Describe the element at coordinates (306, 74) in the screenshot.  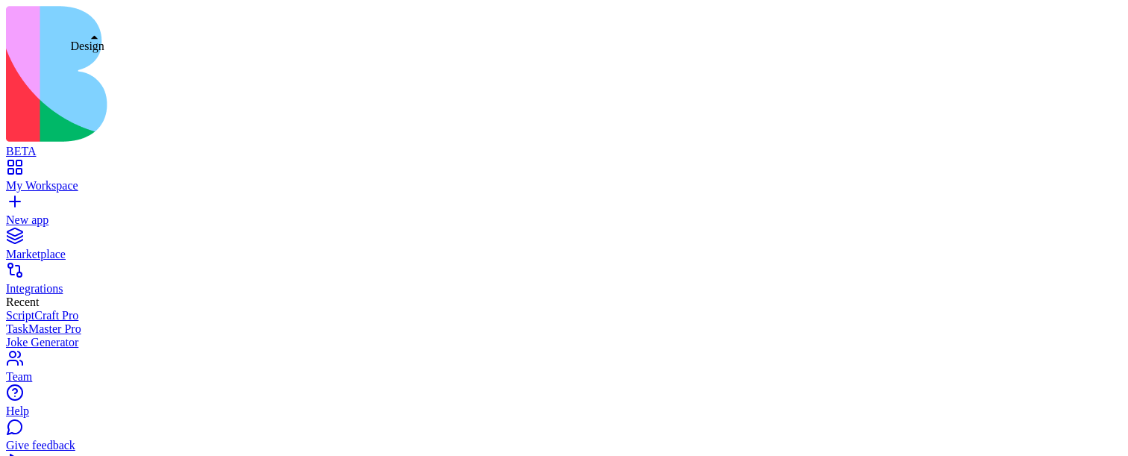
I see `img: logo` at that location.